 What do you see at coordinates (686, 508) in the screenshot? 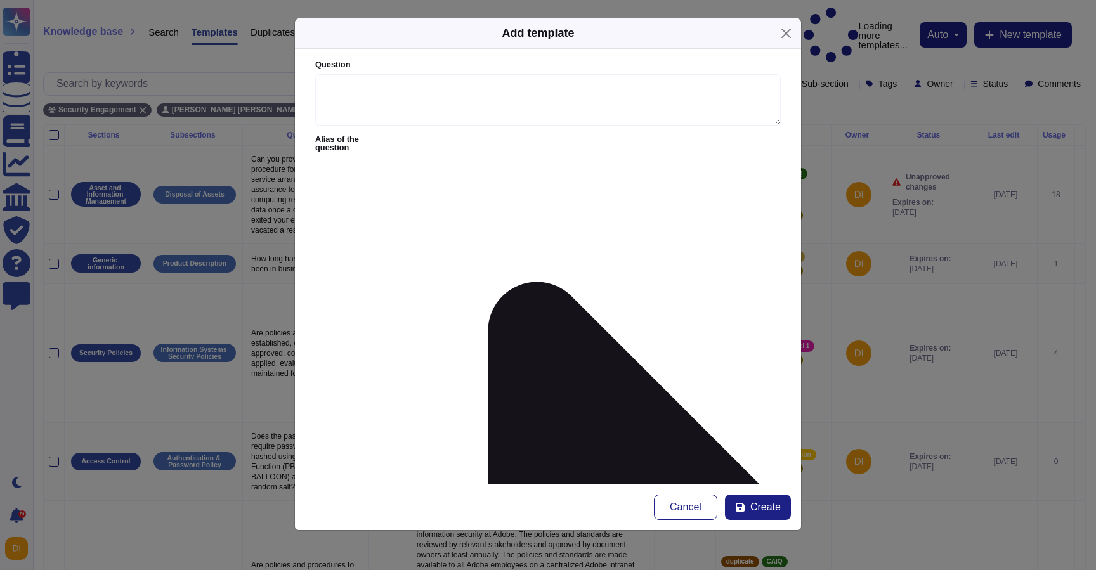
I see `button: Cancel` at bounding box center [686, 508].